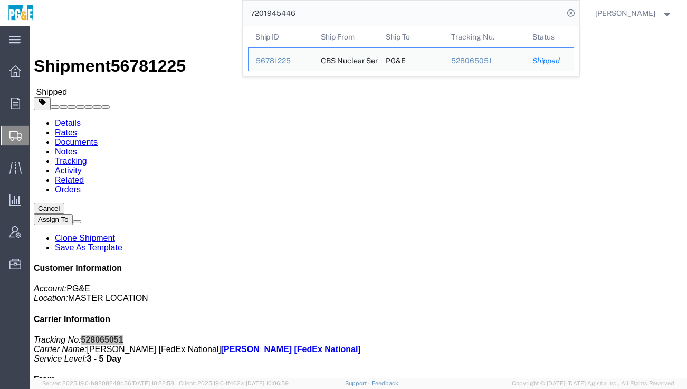 This screenshot has width=687, height=389. Describe the element at coordinates (358, 384) in the screenshot. I see `a: Support` at that location.